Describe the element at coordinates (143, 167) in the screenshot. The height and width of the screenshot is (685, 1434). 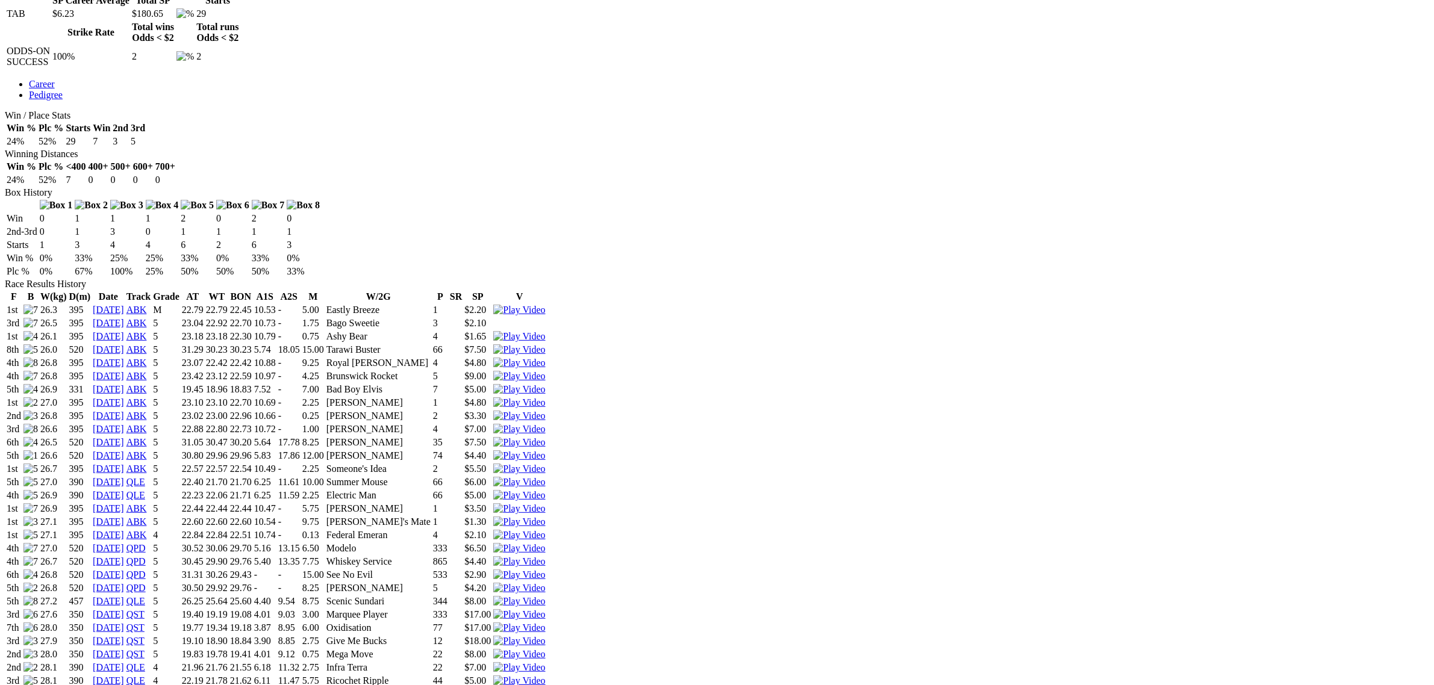
I see `th: 600+` at that location.